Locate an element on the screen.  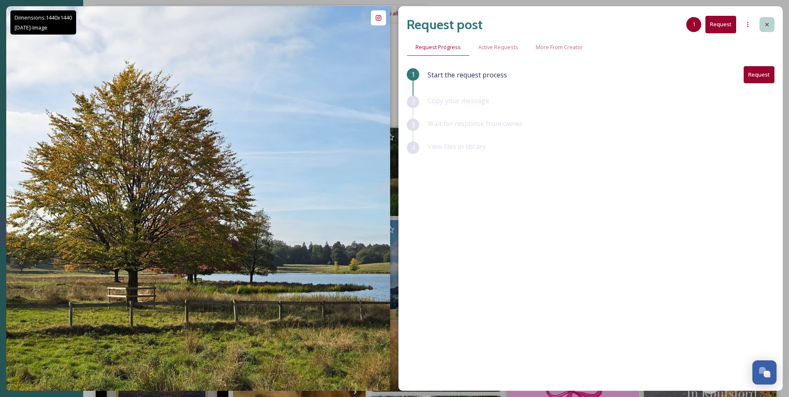
h2: Request post is located at coordinates (444, 25).